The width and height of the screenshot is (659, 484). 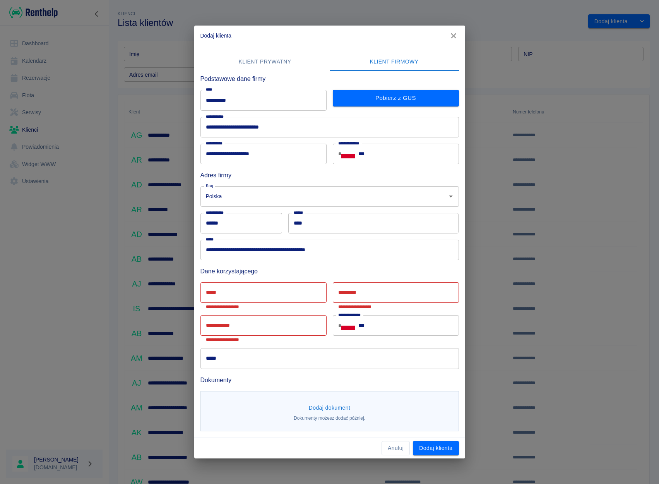 What do you see at coordinates (394, 62) in the screenshot?
I see `button: Klient firmowy` at bounding box center [394, 62].